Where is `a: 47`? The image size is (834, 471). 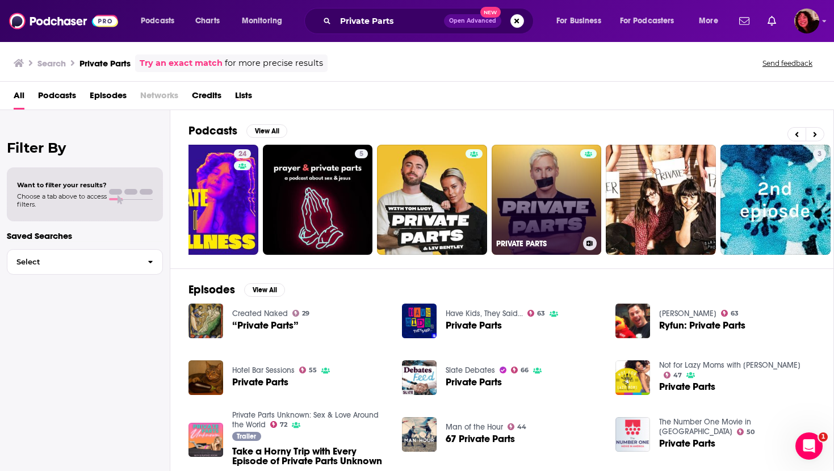 a: 47 is located at coordinates (673, 375).